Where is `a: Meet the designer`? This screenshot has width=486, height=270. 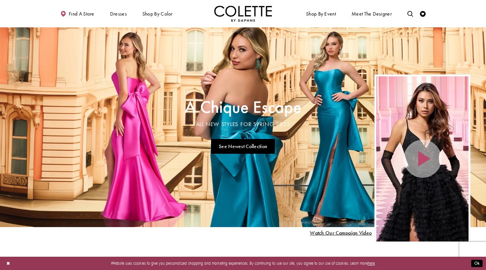
a: Meet the designer is located at coordinates (372, 14).